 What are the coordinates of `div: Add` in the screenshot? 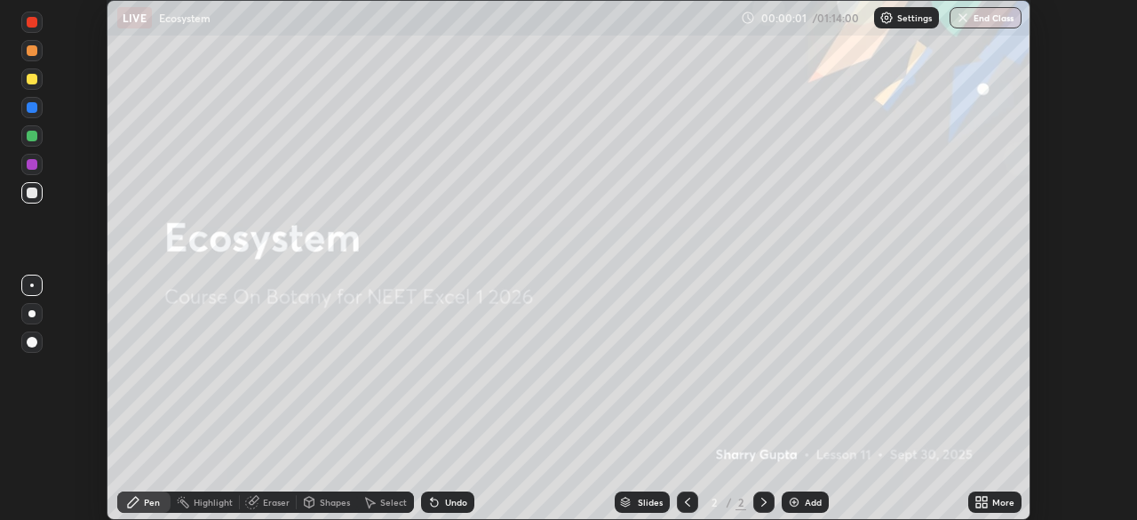 It's located at (813, 502).